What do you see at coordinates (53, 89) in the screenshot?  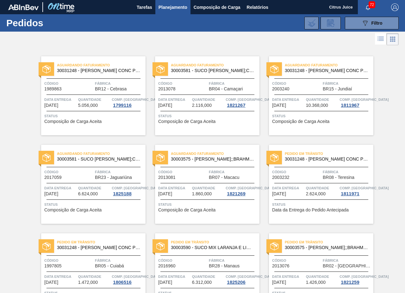 I see `span: 1989863` at bounding box center [53, 89].